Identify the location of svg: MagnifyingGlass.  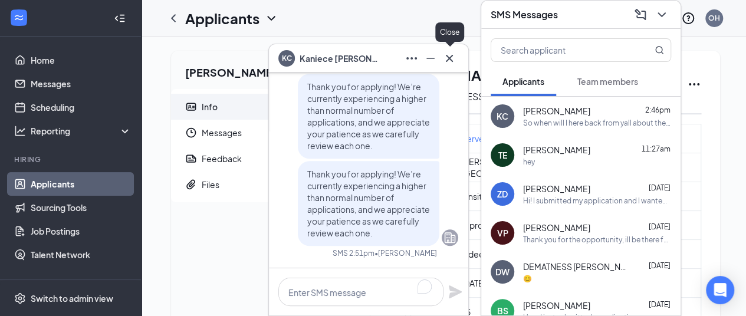
(659, 50).